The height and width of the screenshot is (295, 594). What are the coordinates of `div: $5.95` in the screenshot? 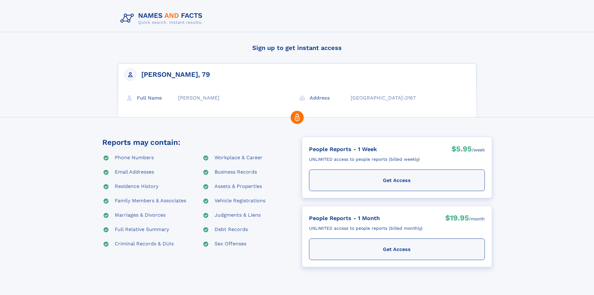 It's located at (462, 150).